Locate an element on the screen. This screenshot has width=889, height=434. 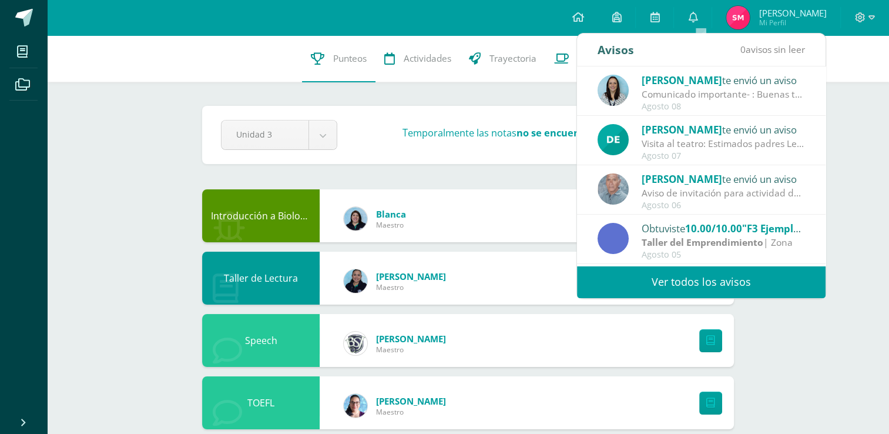
a: Unidad 3 is located at coordinates (279, 135).